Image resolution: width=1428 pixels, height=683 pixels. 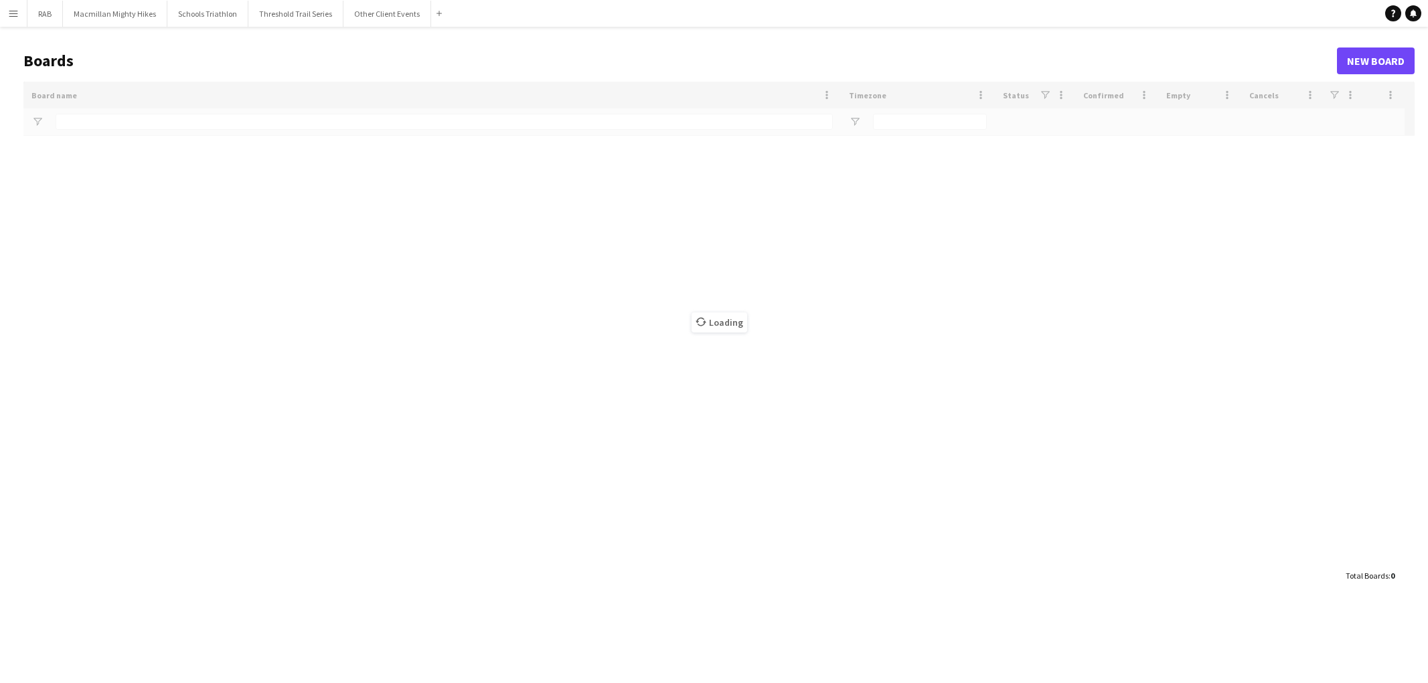 I want to click on h1: Boards, so click(x=680, y=61).